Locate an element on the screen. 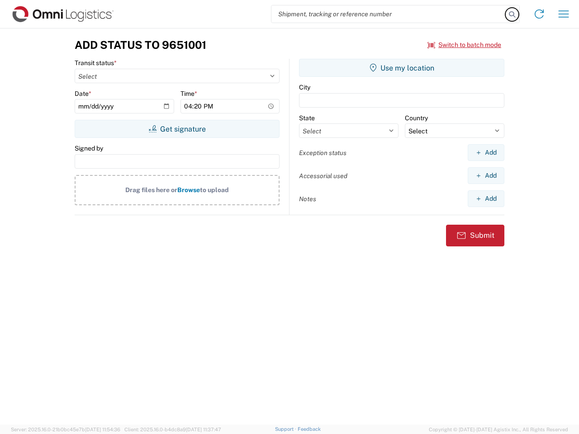 The width and height of the screenshot is (579, 434). button: Use my location is located at coordinates (402, 68).